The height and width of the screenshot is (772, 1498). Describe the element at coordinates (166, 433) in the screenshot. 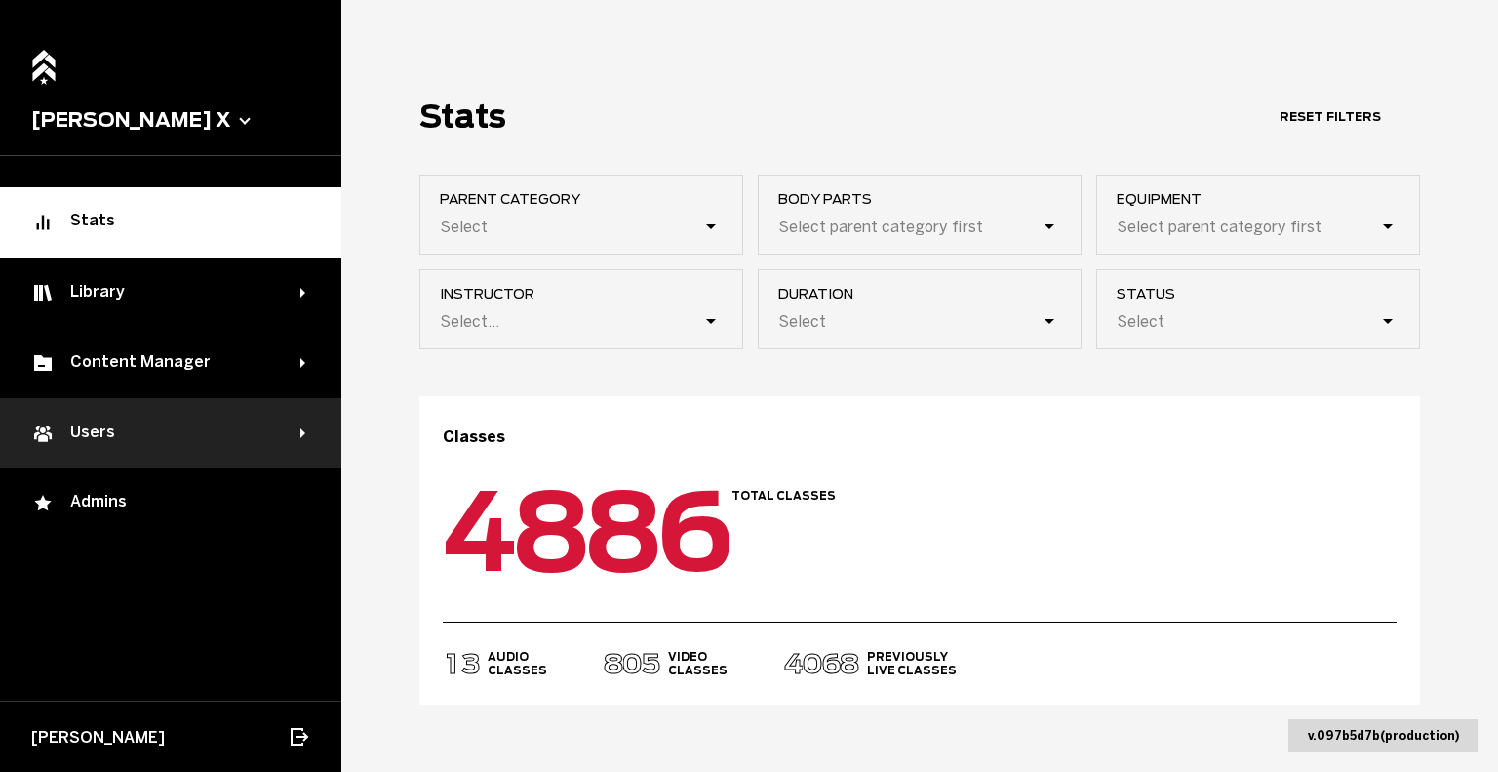

I see `div: Users` at that location.